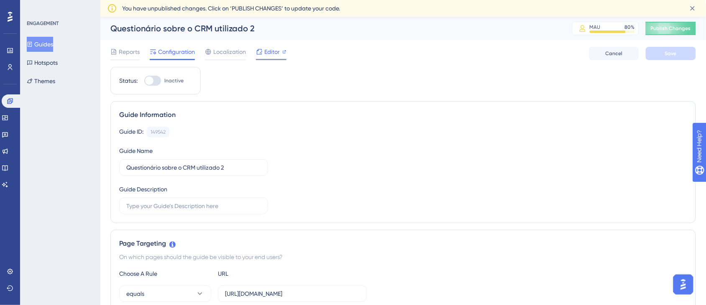 The height and width of the screenshot is (305, 706). What do you see at coordinates (264, 274) in the screenshot?
I see `div: URL` at bounding box center [264, 274].